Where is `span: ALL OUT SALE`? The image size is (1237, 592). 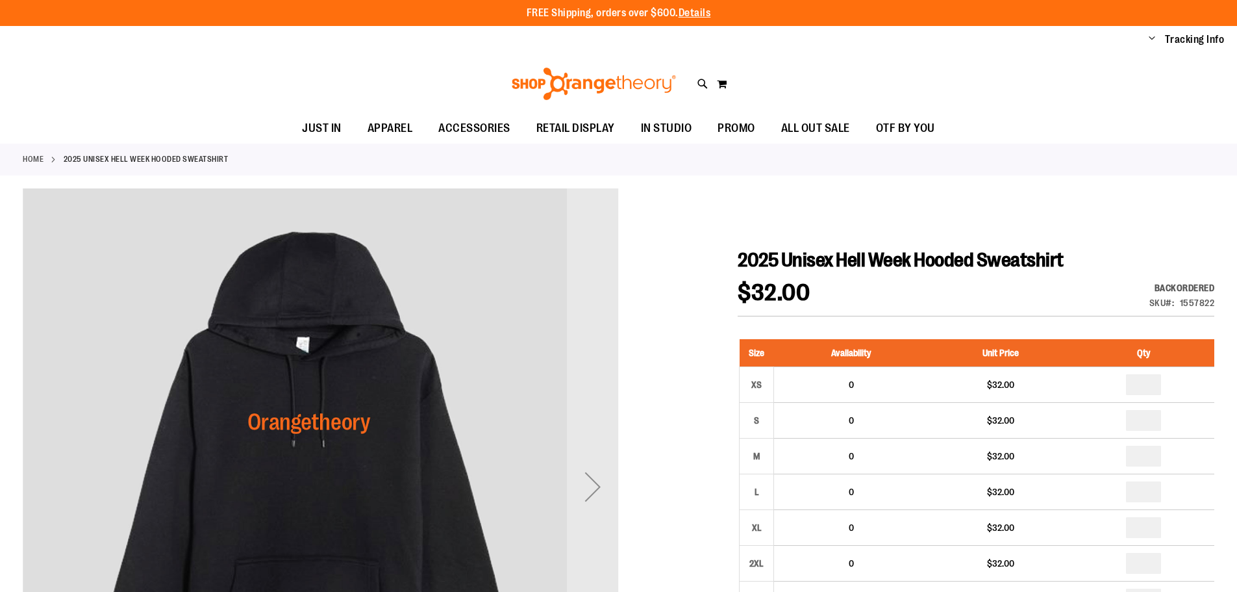
span: ALL OUT SALE is located at coordinates (816, 128).